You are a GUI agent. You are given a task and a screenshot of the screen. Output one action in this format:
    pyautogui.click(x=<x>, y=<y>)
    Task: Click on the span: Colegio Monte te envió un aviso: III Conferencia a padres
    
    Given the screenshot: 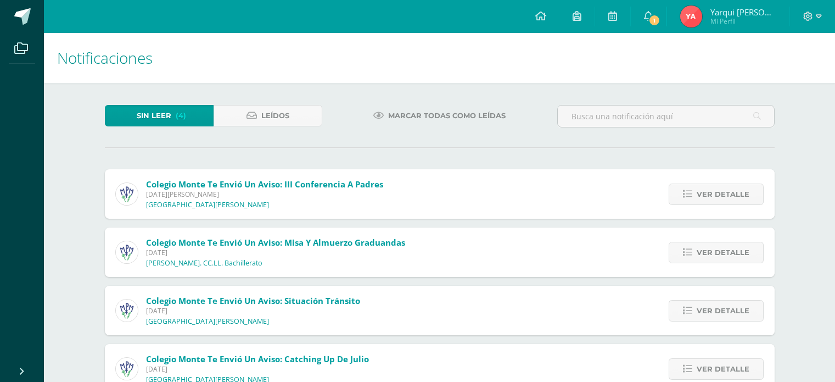 What is the action you would take?
    pyautogui.click(x=265, y=184)
    